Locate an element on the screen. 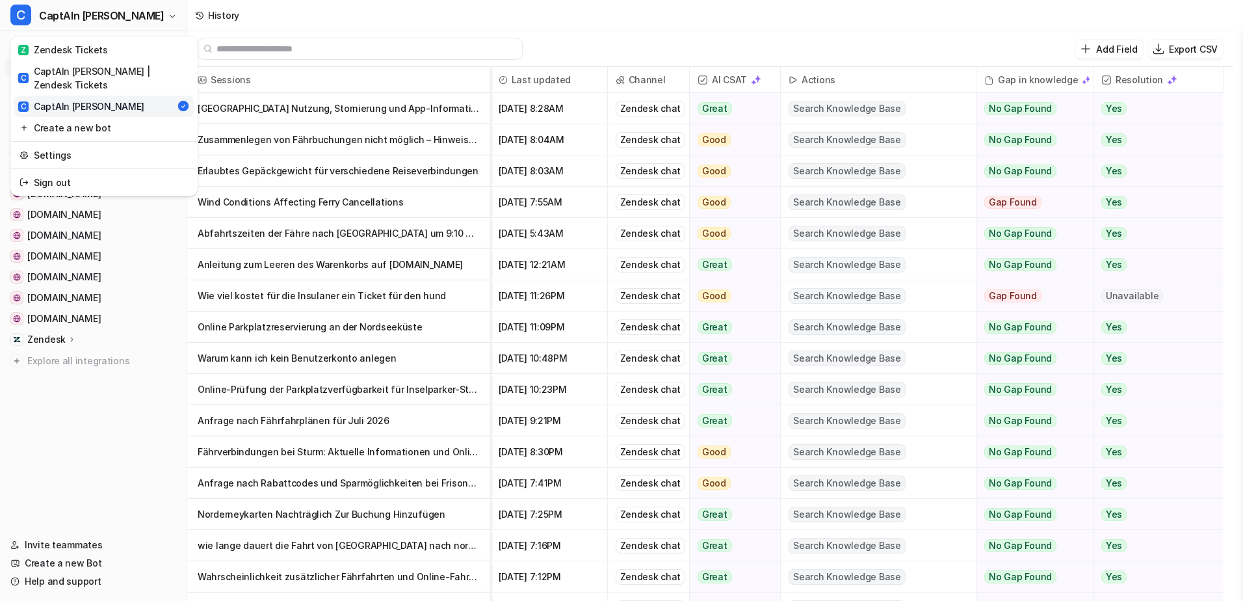 Image resolution: width=1243 pixels, height=601 pixels. a: Create a new bot is located at coordinates (104, 127).